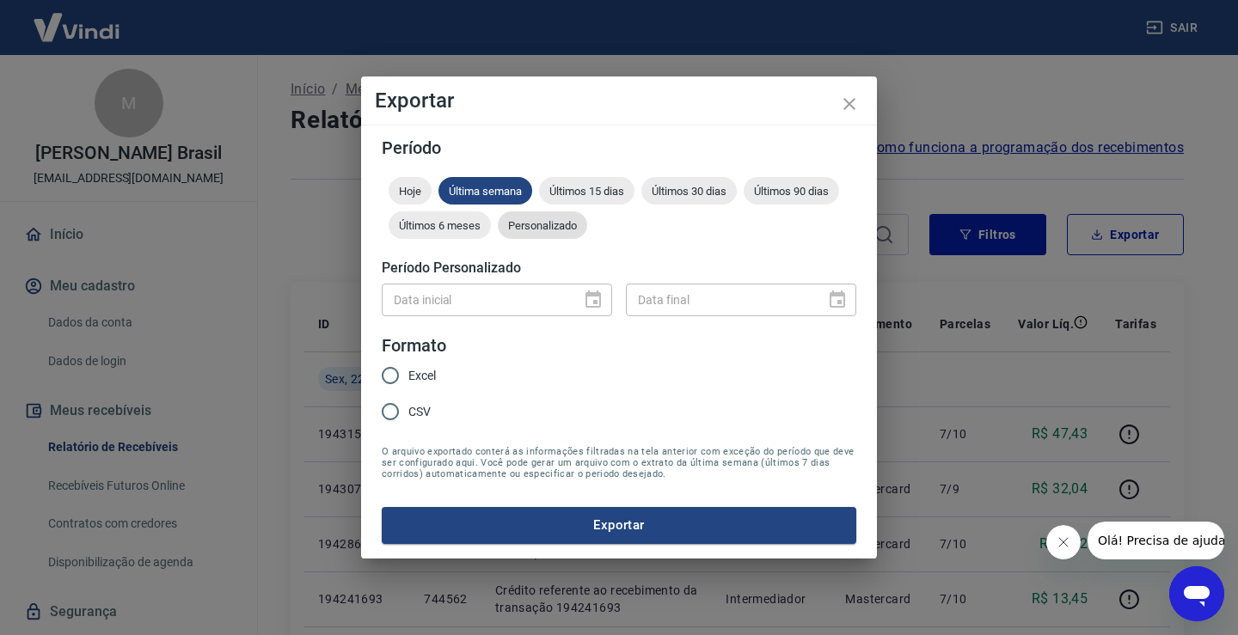 The image size is (1238, 635). What do you see at coordinates (77, 19) in the screenshot?
I see `span: Olá! Precisa de ajuda?` at bounding box center [77, 19].